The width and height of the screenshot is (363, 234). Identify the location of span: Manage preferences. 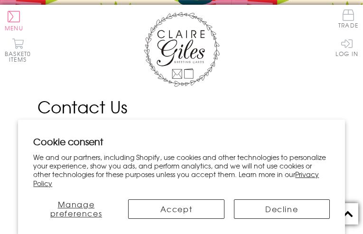
(76, 208).